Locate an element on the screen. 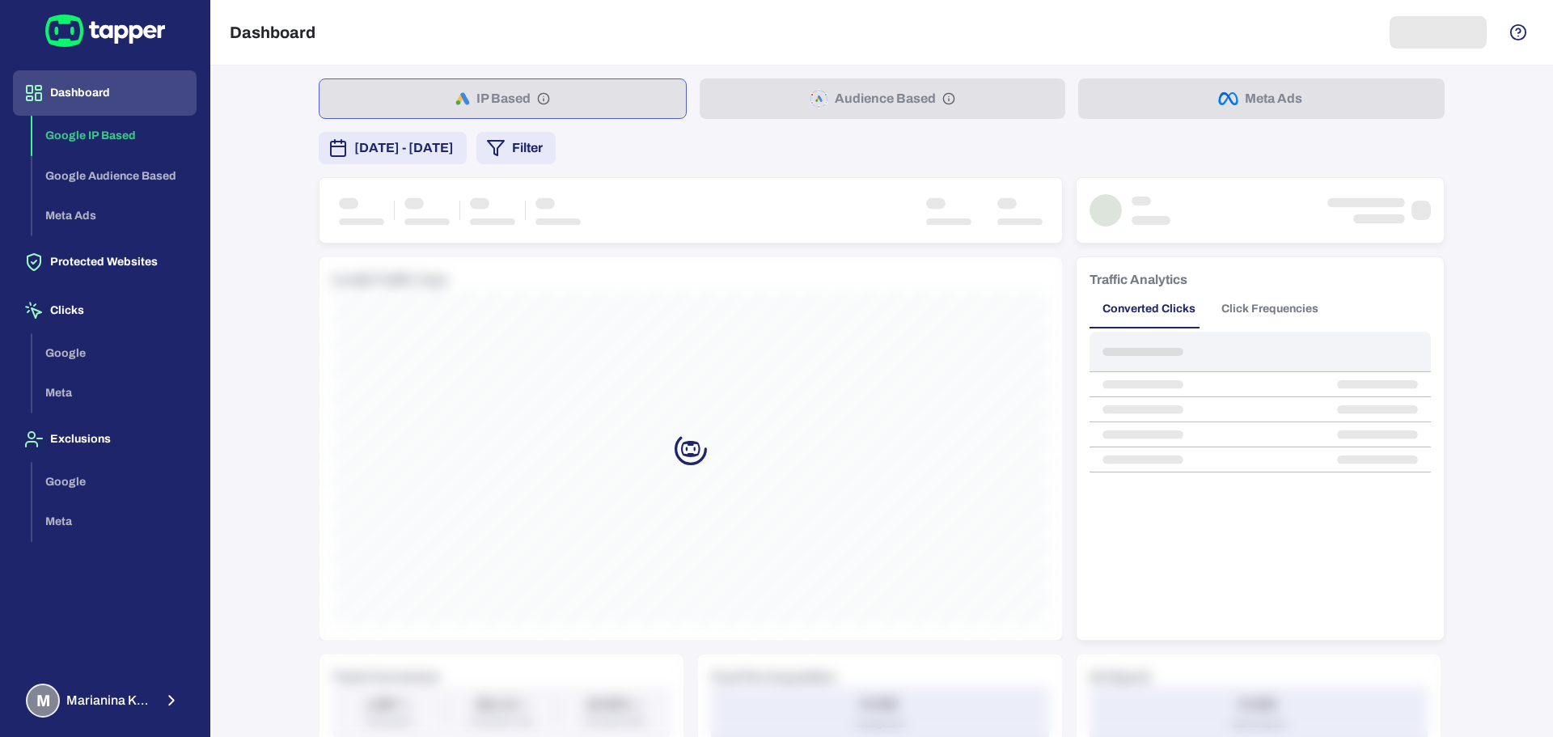 The width and height of the screenshot is (1553, 737). a: Protected Websites is located at coordinates (104, 260).